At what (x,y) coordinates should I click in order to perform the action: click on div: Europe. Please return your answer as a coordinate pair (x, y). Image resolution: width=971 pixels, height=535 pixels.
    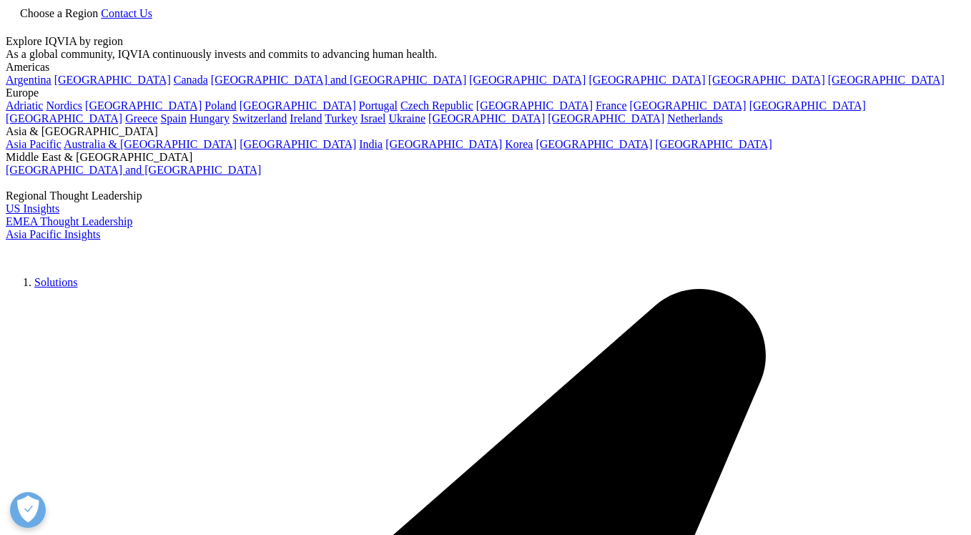
    Looking at the image, I should click on (485, 93).